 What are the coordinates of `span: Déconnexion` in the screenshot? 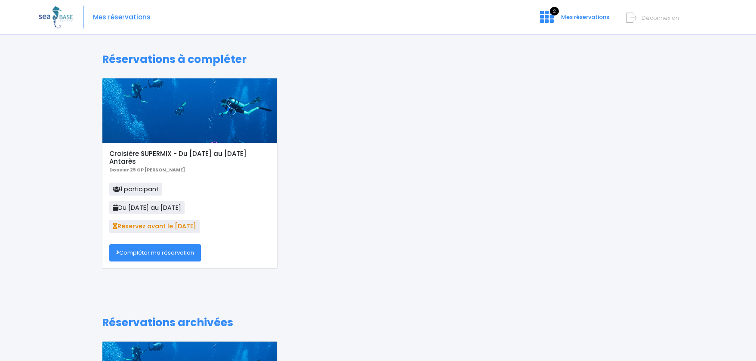 It's located at (660, 18).